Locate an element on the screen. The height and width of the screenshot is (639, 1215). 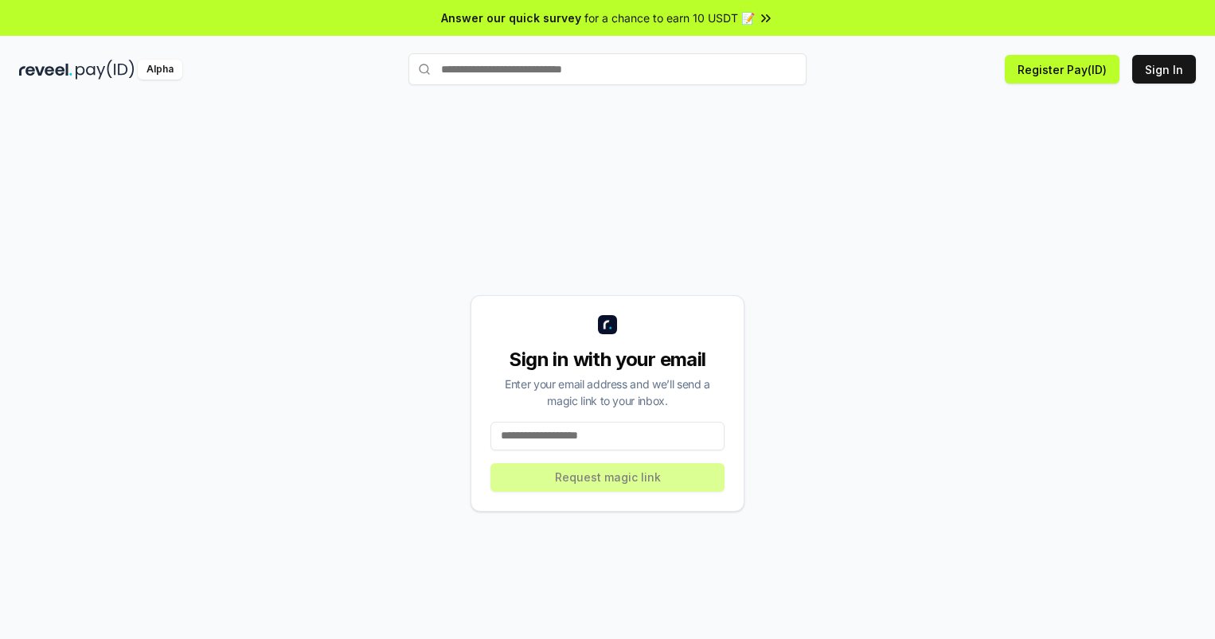
img: pay_id is located at coordinates (105, 69).